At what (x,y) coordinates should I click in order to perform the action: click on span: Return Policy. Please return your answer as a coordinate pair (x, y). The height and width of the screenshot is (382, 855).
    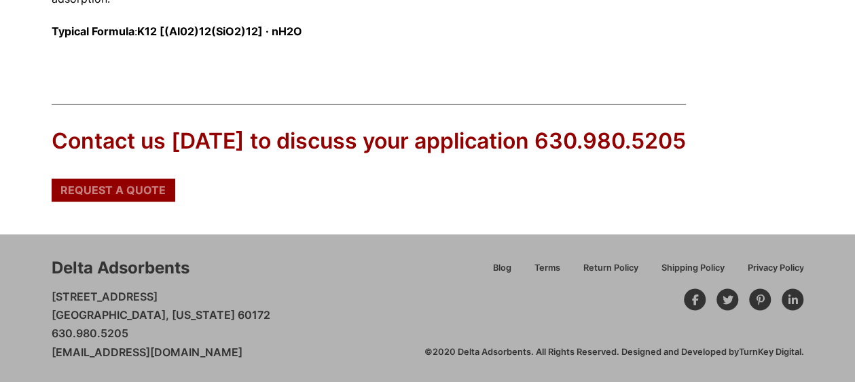
    Looking at the image, I should click on (610, 268).